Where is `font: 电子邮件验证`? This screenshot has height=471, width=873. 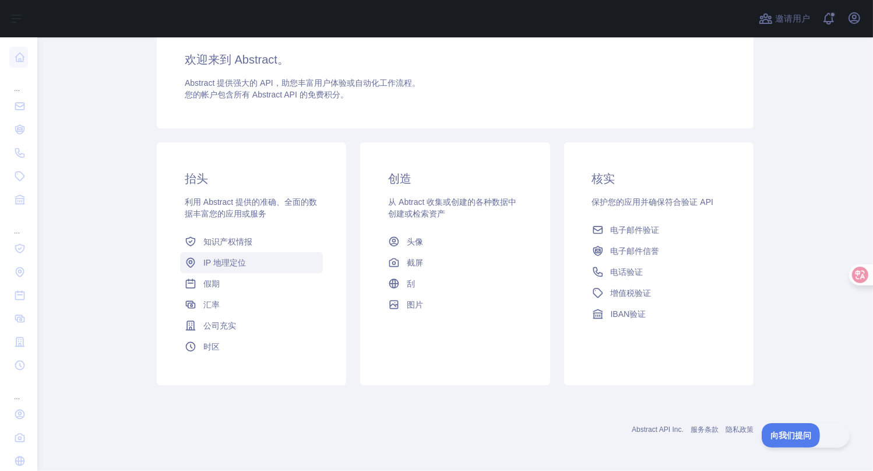 font: 电子邮件验证 is located at coordinates (635, 230).